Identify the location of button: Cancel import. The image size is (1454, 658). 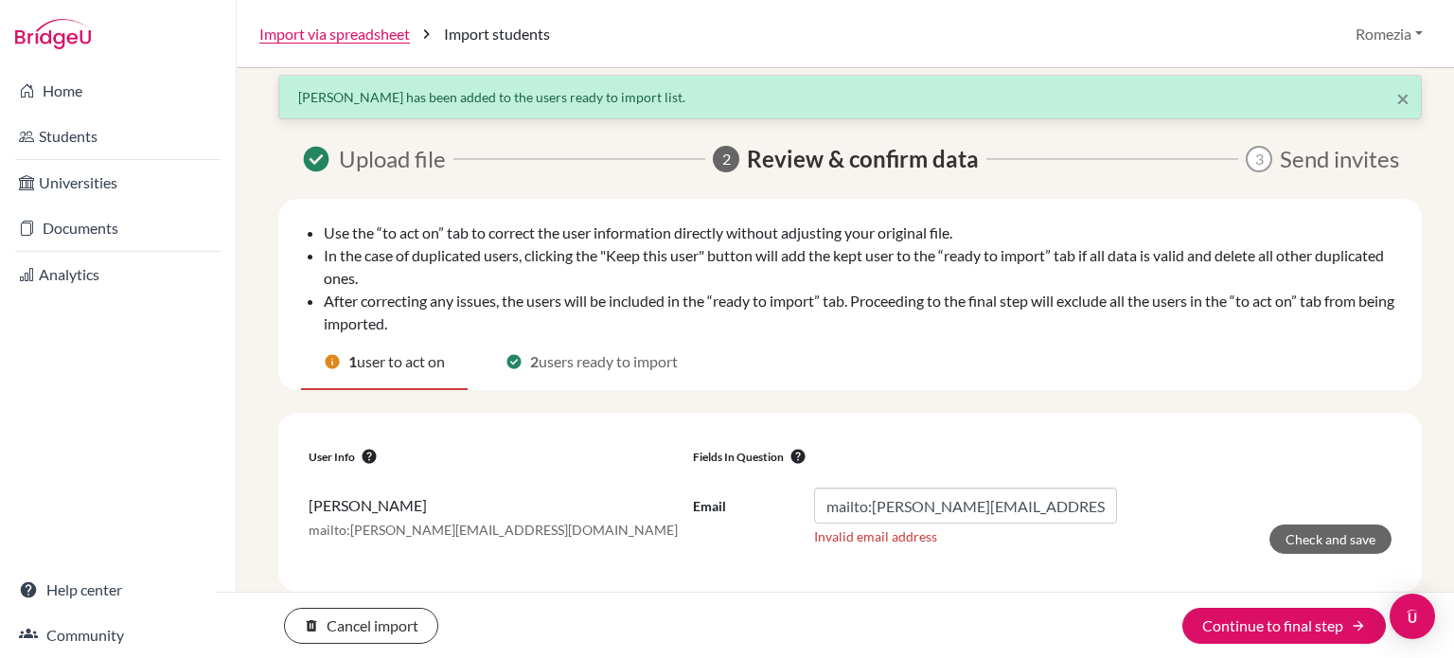
(361, 626).